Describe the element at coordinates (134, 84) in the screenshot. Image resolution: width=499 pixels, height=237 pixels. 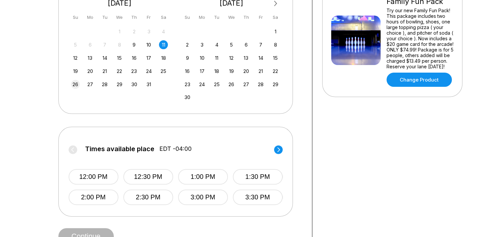
I see `div: Choose Thursday, October 30th, 2025` at that location.